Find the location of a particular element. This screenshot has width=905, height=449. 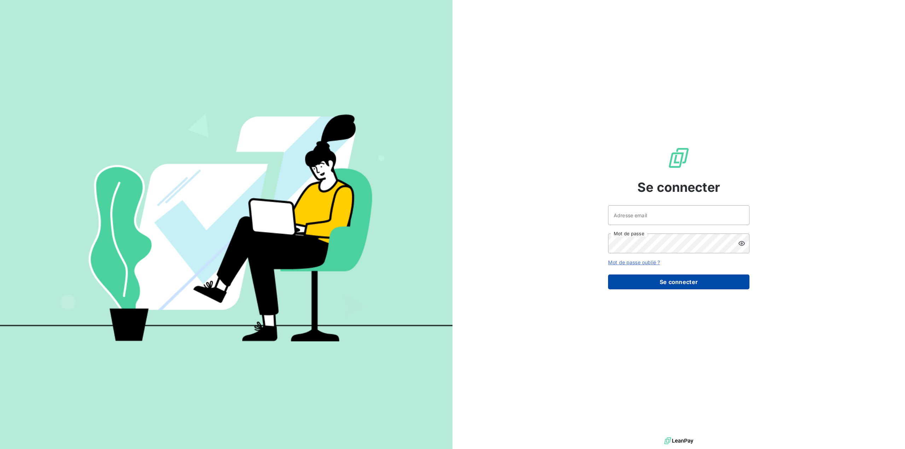

img: logo is located at coordinates (678, 441).